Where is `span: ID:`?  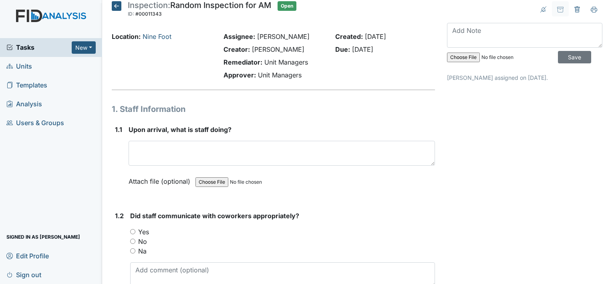 span: ID: is located at coordinates (131, 14).